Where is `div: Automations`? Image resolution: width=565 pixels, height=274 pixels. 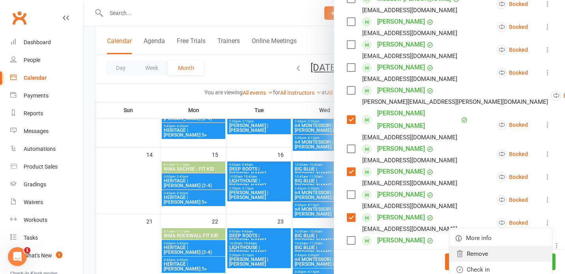 div: Automations is located at coordinates (39, 149).